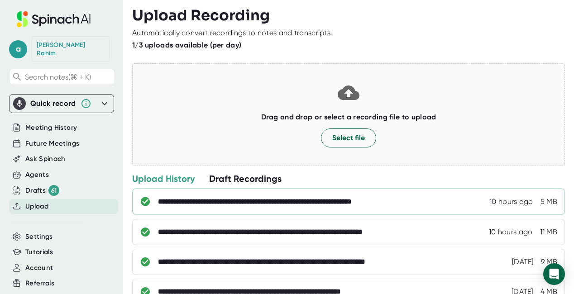 This screenshot has height=294, width=574. I want to click on span: Account, so click(39, 268).